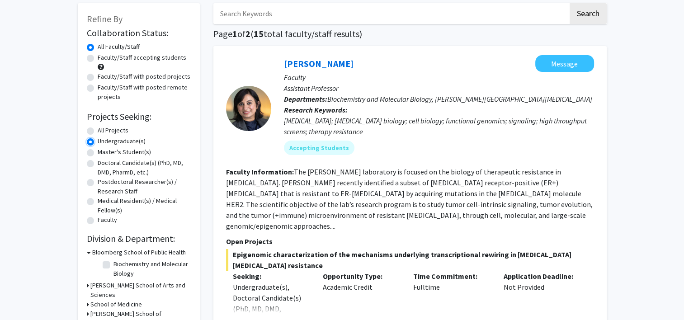 The height and width of the screenshot is (320, 684). I want to click on h2: Projects Seeking:, so click(139, 117).